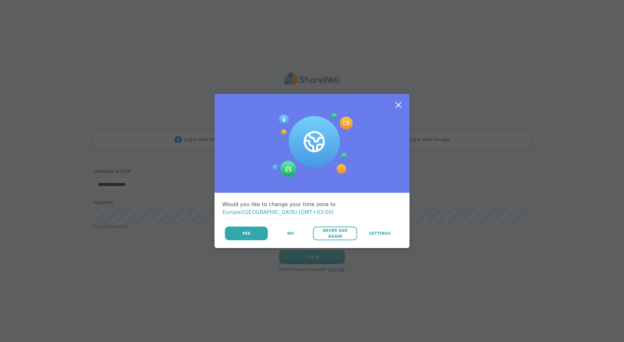 The width and height of the screenshot is (624, 342). What do you see at coordinates (380, 233) in the screenshot?
I see `span: Settings` at bounding box center [380, 233].